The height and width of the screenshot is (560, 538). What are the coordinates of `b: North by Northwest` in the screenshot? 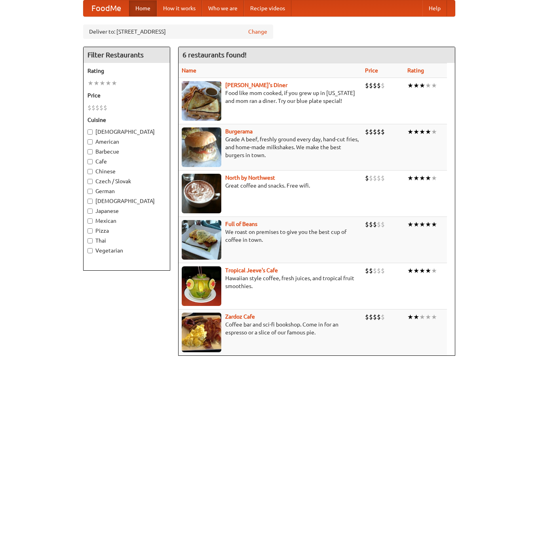 It's located at (250, 178).